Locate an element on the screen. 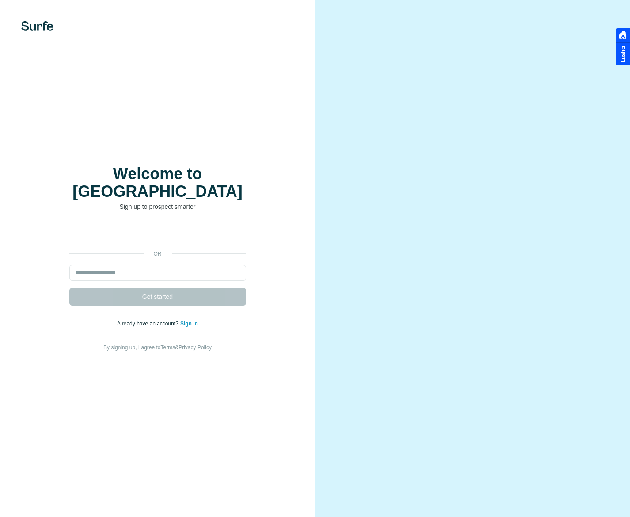 The height and width of the screenshot is (517, 630). p: Sign up to prospect smarter is located at coordinates (158, 207).